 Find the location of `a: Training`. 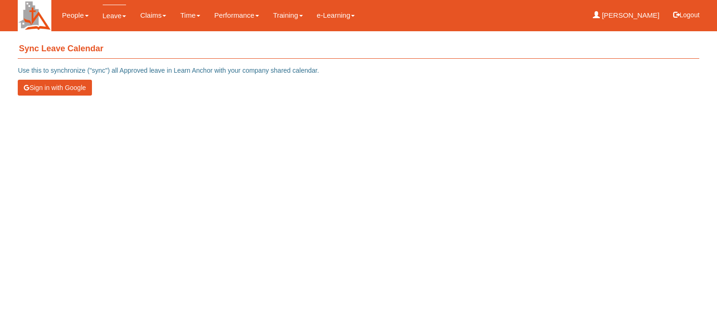

a: Training is located at coordinates (288, 15).